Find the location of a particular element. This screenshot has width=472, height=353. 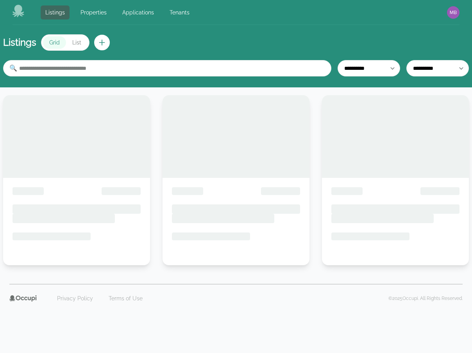

h1: Listings is located at coordinates (20, 43).